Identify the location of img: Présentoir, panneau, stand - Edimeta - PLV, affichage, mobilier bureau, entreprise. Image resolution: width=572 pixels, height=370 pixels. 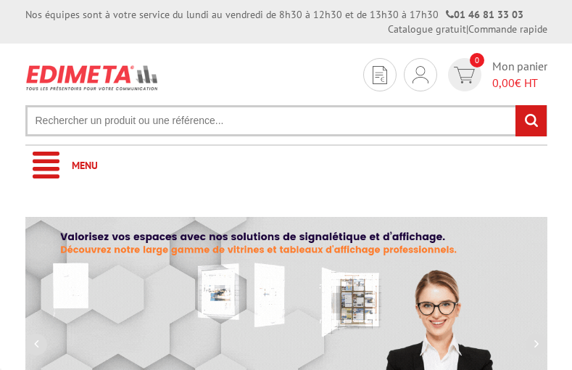
(92, 78).